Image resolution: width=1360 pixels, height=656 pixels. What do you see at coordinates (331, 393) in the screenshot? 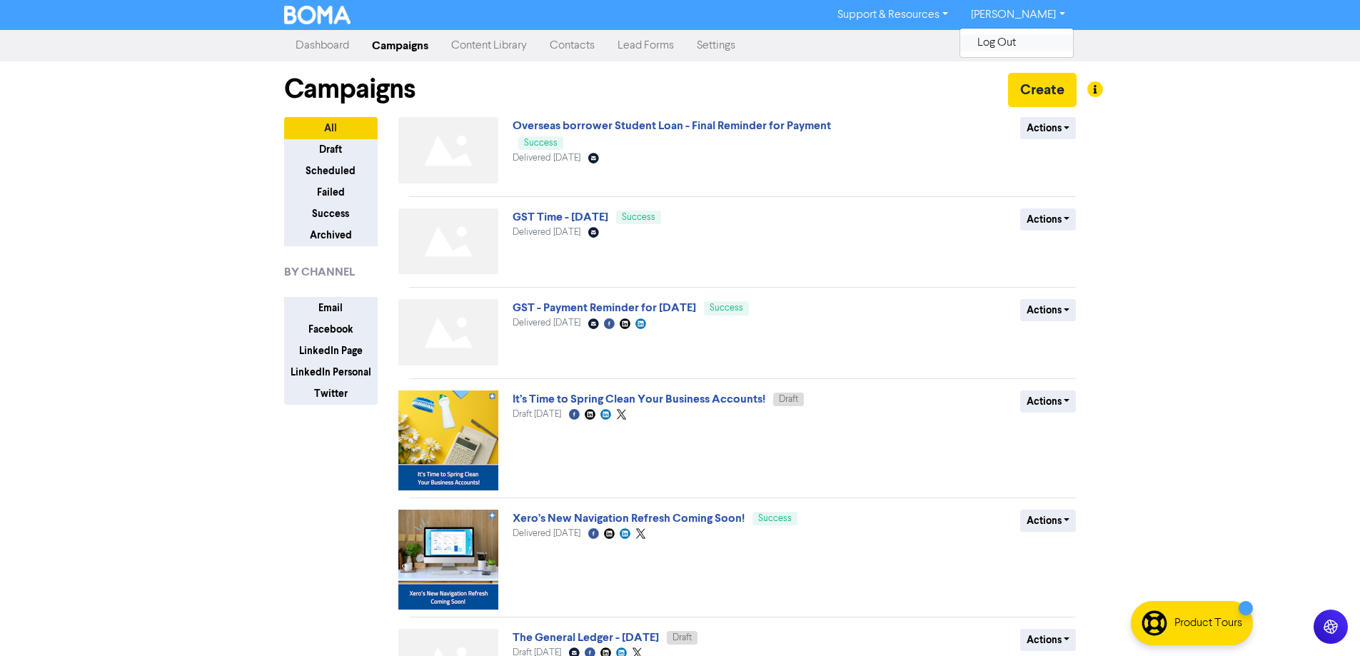
I see `button: Twitter` at bounding box center [331, 393].